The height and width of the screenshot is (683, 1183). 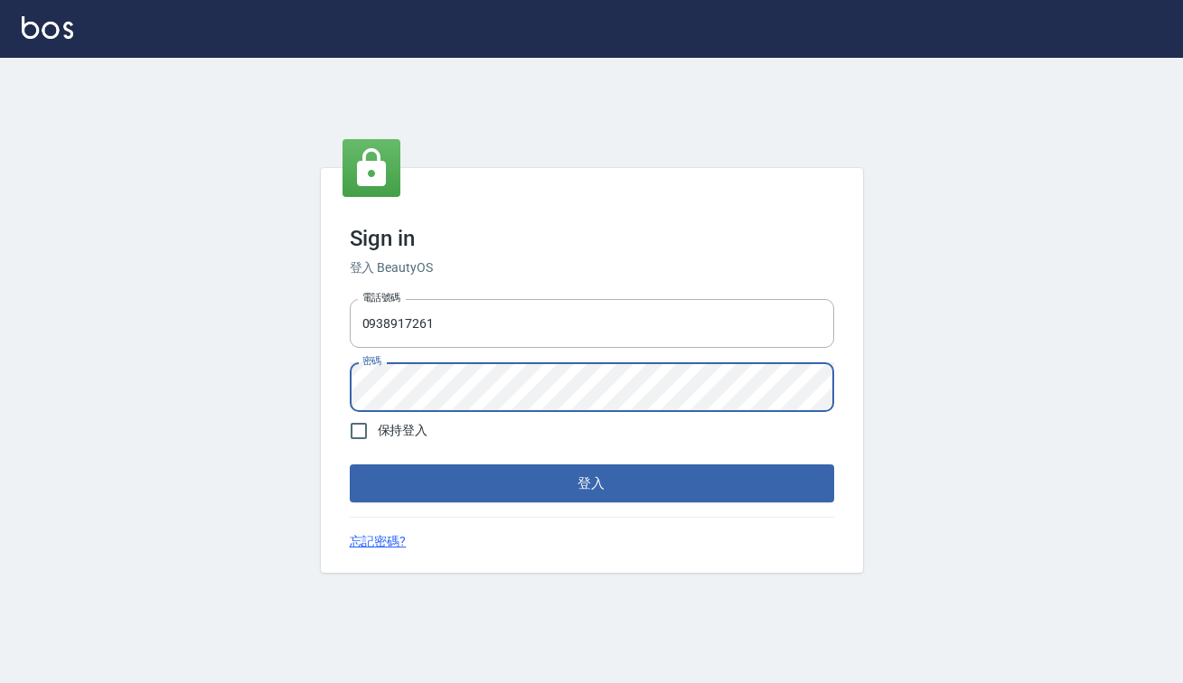 I want to click on h3: Sign in, so click(x=592, y=239).